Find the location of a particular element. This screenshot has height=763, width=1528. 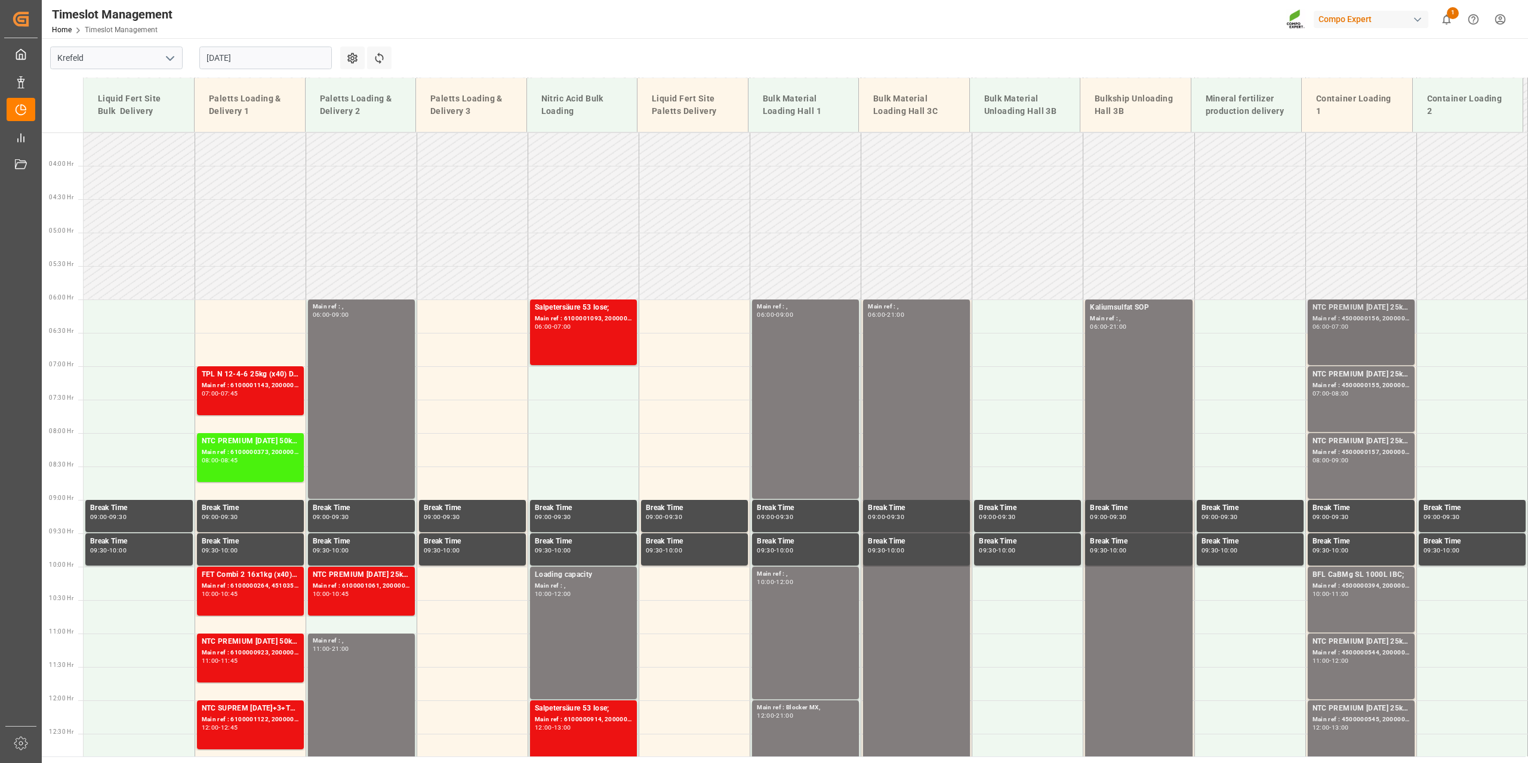

div: 06:00 is located at coordinates (876, 315).